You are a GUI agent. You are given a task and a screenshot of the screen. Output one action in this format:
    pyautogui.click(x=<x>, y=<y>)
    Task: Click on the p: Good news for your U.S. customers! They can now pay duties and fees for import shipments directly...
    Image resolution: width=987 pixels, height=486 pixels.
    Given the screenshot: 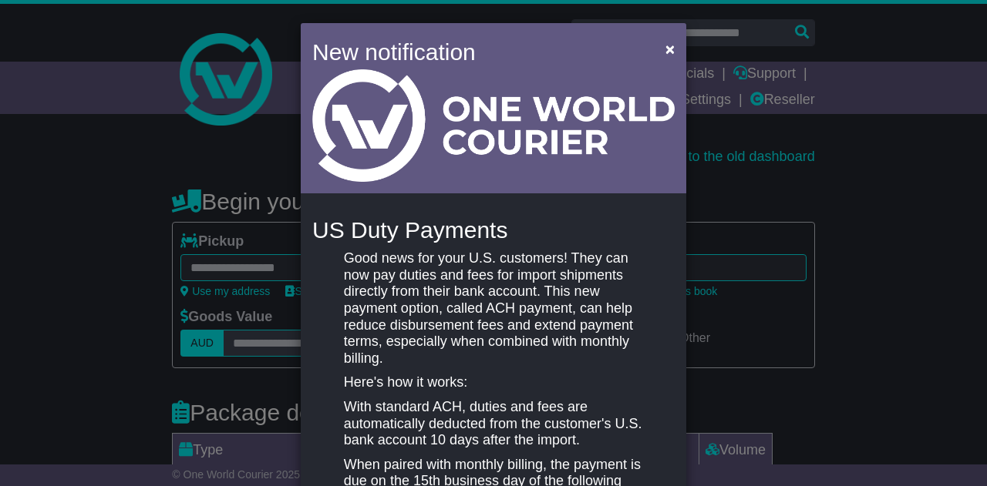 What is the action you would take?
    pyautogui.click(x=493, y=308)
    